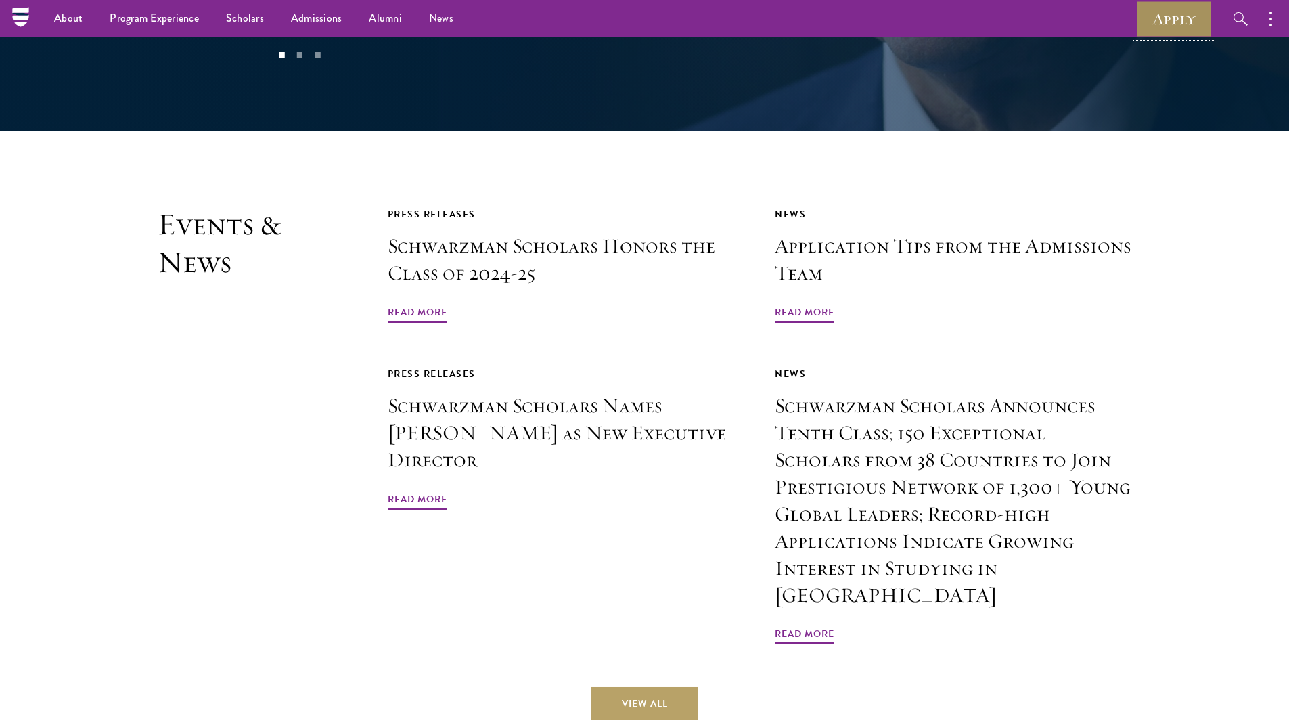 The width and height of the screenshot is (1289, 721). Describe the element at coordinates (300, 55) in the screenshot. I see `button: 2 of 3` at that location.